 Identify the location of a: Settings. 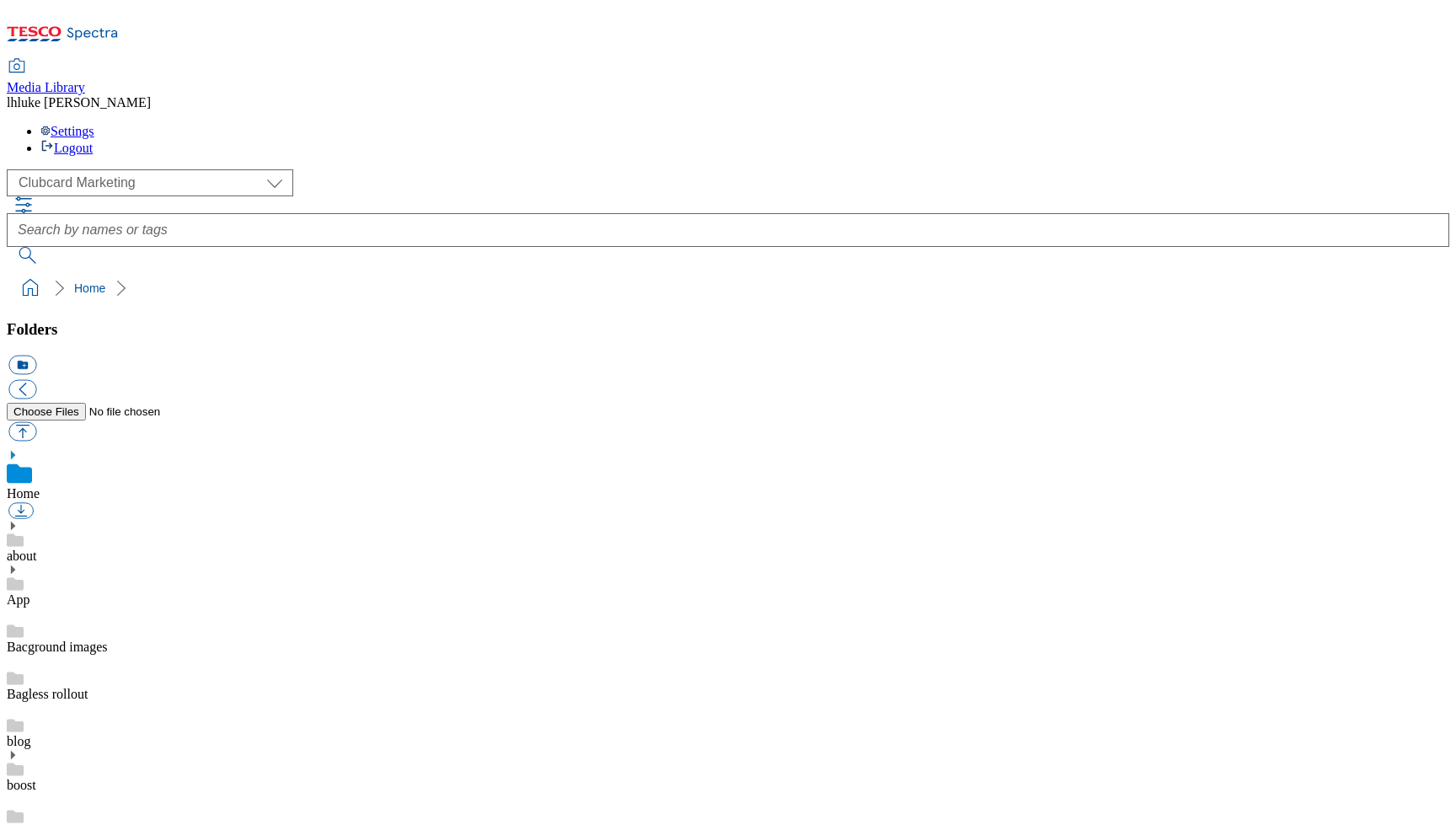
(67, 131).